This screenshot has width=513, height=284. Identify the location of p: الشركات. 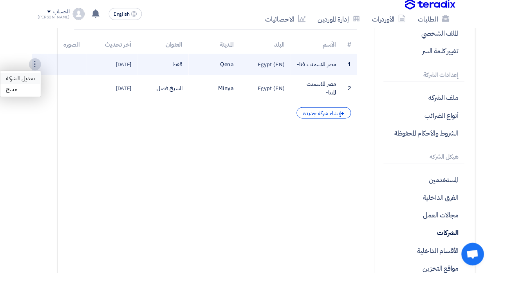
(441, 242).